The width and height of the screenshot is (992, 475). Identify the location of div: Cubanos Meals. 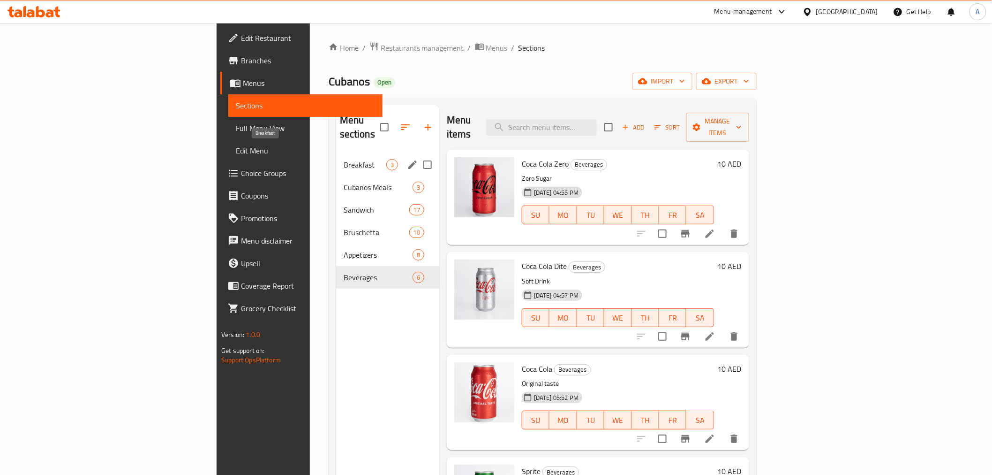
(378, 187).